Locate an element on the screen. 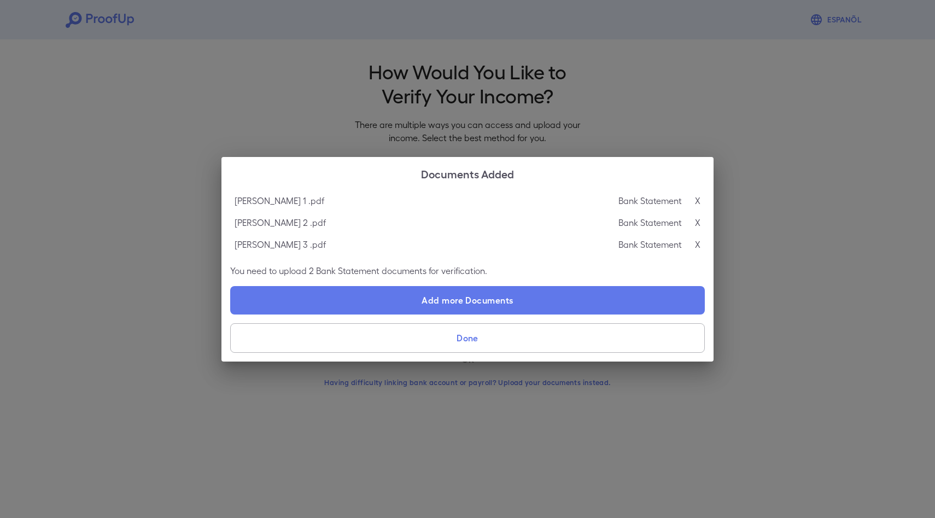 The height and width of the screenshot is (518, 935). h2: Documents Added is located at coordinates (467, 173).